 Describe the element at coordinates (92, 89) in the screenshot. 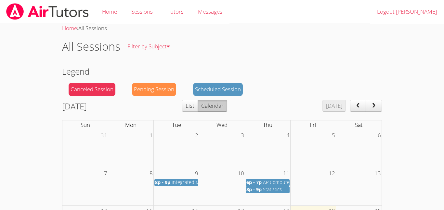

I see `div: Canceled Session` at that location.